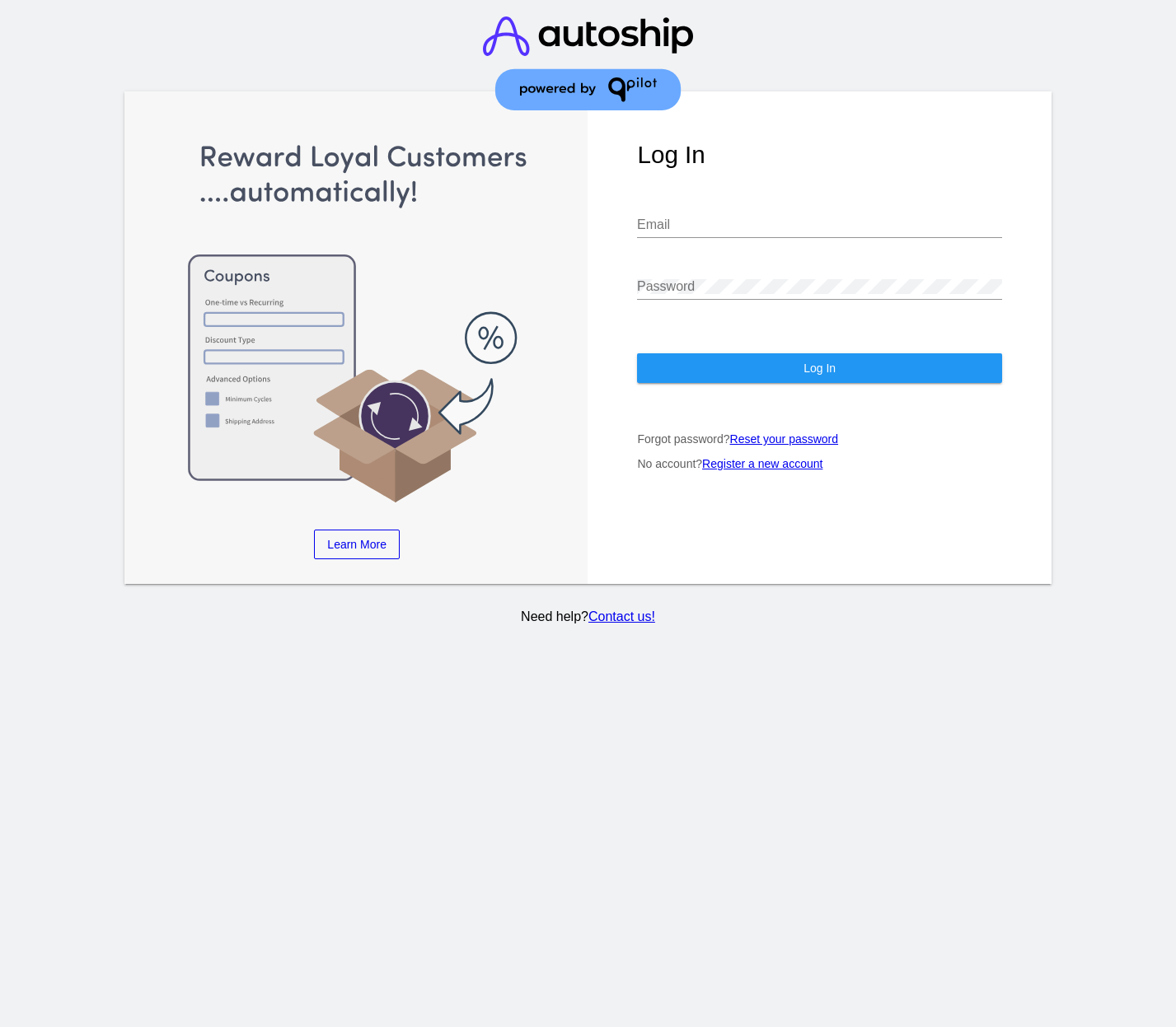 Image resolution: width=1176 pixels, height=1027 pixels. What do you see at coordinates (621, 616) in the screenshot?
I see `a: Contact us!` at bounding box center [621, 616].